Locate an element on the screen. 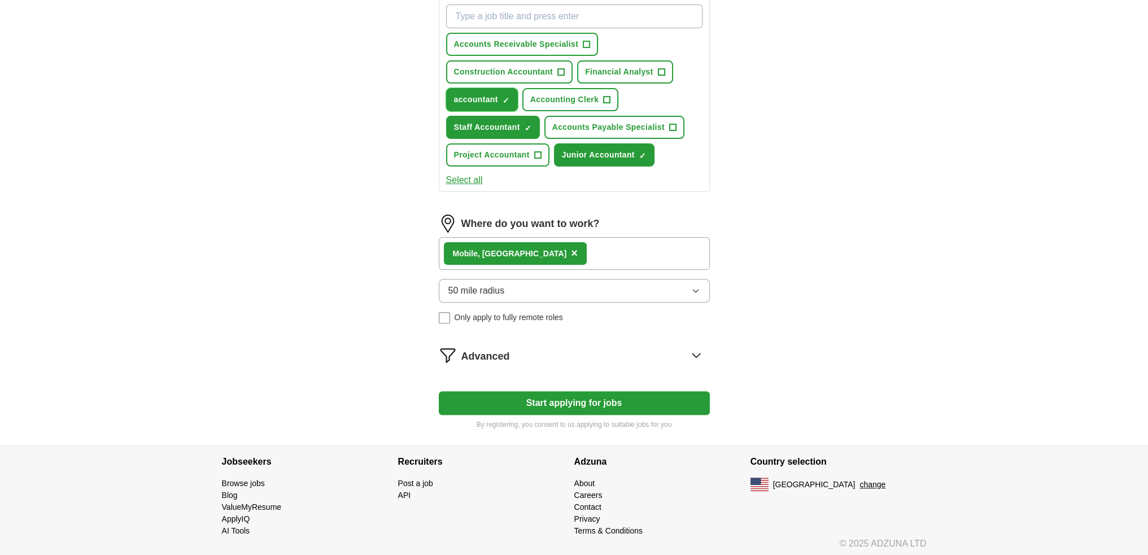 This screenshot has width=1148, height=555. a: ApplyIQ is located at coordinates (236, 519).